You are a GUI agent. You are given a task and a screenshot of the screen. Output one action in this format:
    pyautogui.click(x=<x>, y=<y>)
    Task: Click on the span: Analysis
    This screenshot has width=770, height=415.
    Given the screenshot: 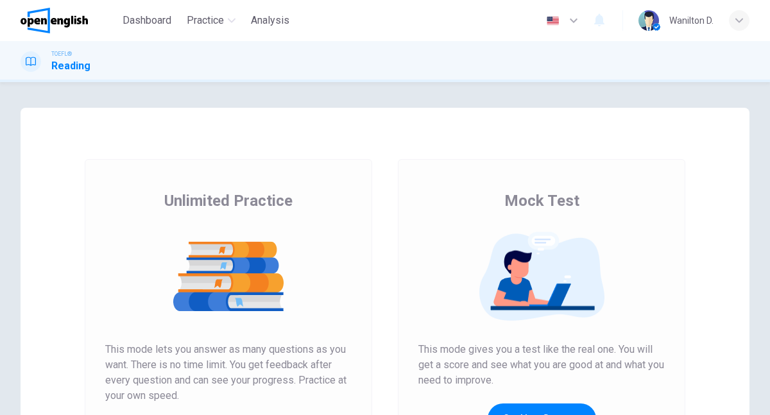 What is the action you would take?
    pyautogui.click(x=270, y=21)
    